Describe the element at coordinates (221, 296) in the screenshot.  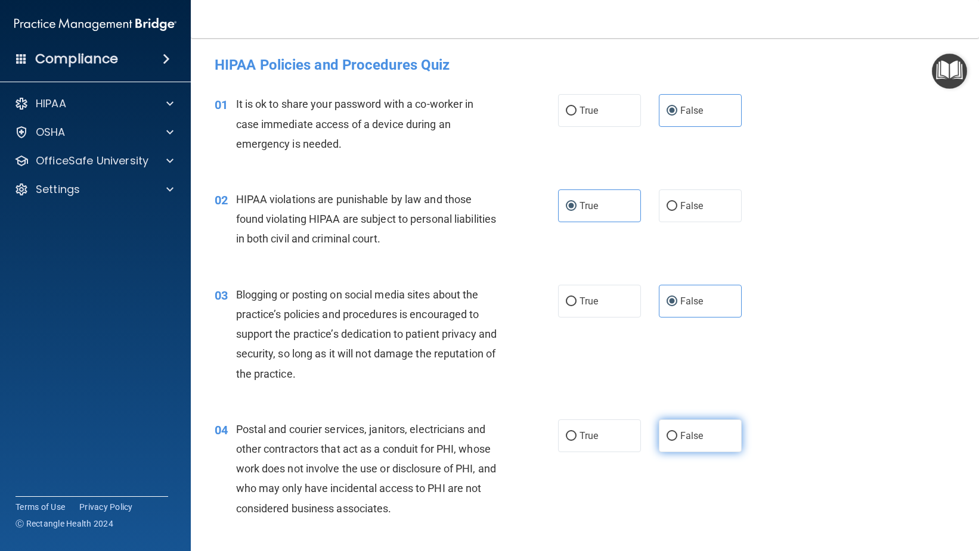
I see `span: 03` at that location.